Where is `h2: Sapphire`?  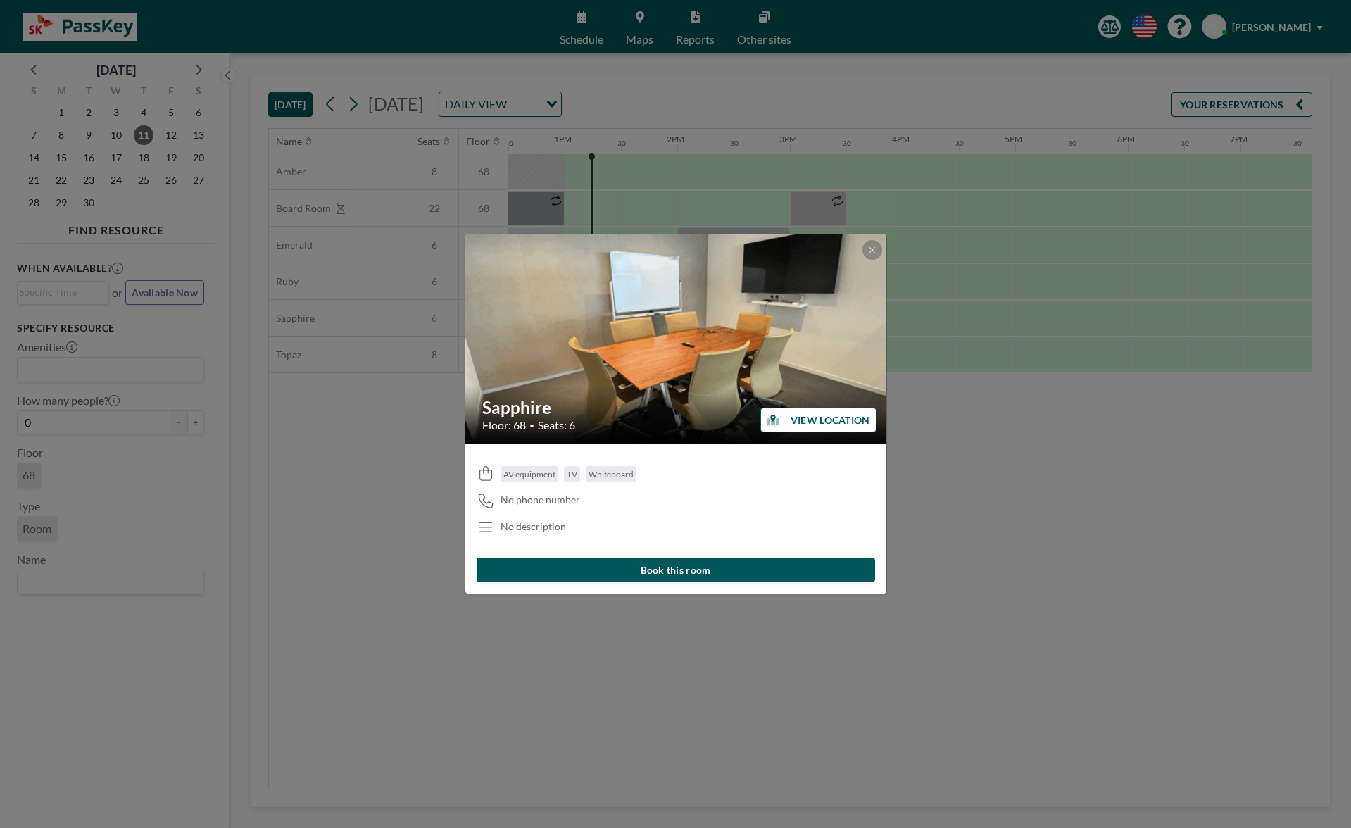
h2: Sapphire is located at coordinates (677, 408).